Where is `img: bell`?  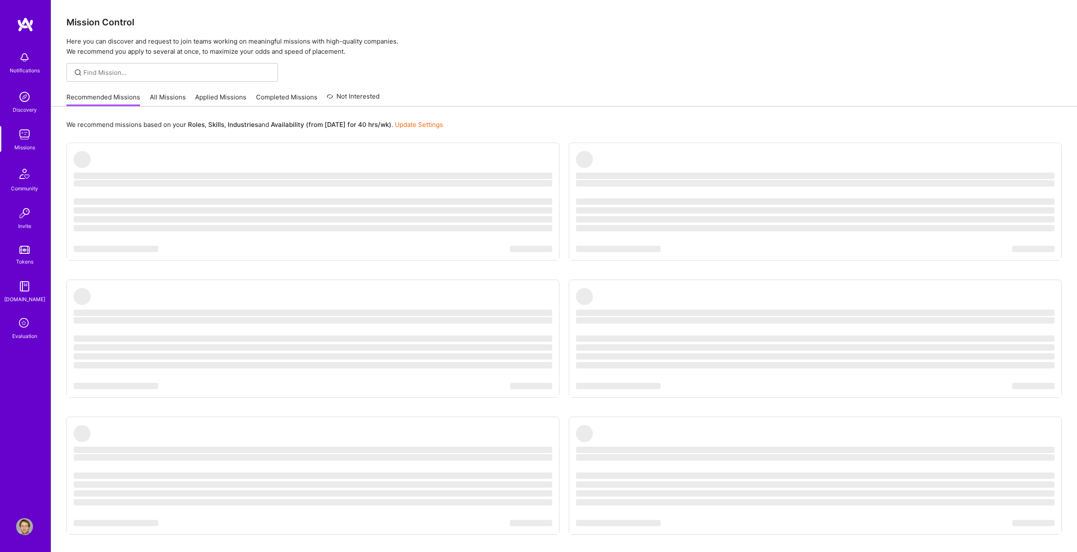
img: bell is located at coordinates (25, 58).